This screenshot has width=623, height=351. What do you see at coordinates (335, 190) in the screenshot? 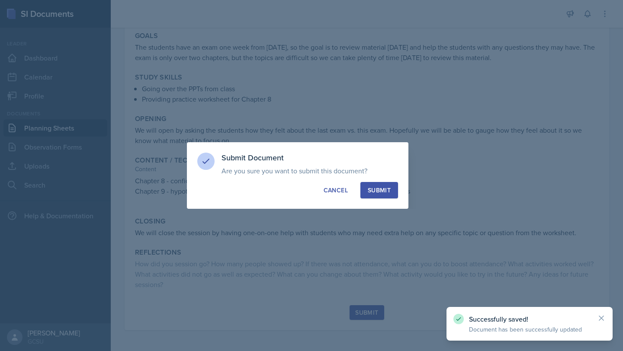
I see `button: Cancel` at bounding box center [335, 190].